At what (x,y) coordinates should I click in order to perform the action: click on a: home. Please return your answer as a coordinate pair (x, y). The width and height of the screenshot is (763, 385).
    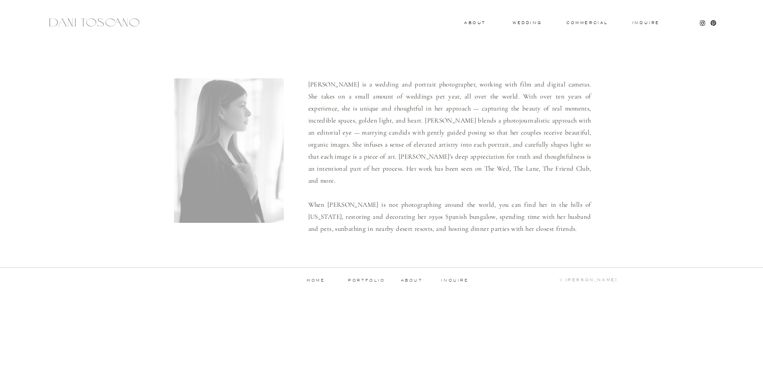
    Looking at the image, I should click on (316, 280).